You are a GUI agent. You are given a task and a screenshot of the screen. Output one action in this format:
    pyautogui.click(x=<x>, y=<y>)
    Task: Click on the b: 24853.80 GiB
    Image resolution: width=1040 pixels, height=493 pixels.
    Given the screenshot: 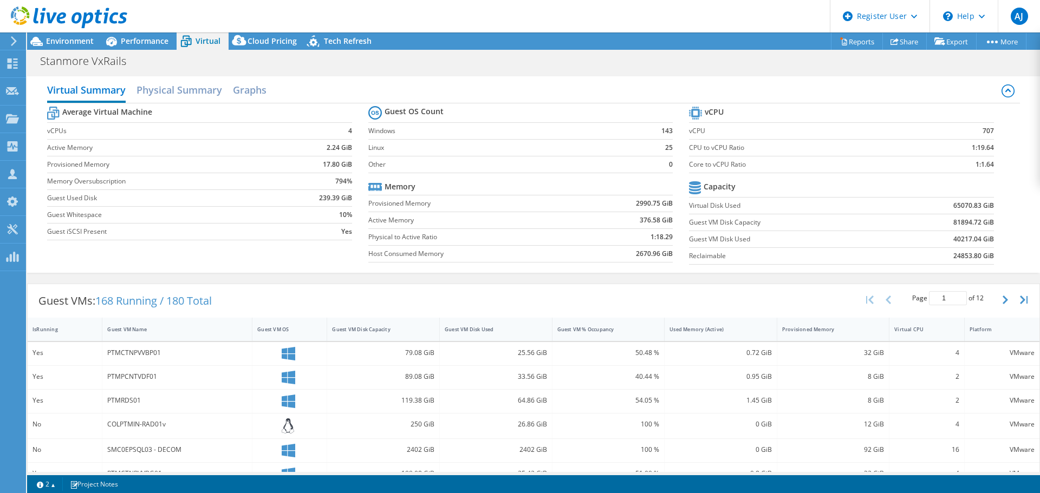 What is the action you would take?
    pyautogui.click(x=973, y=256)
    